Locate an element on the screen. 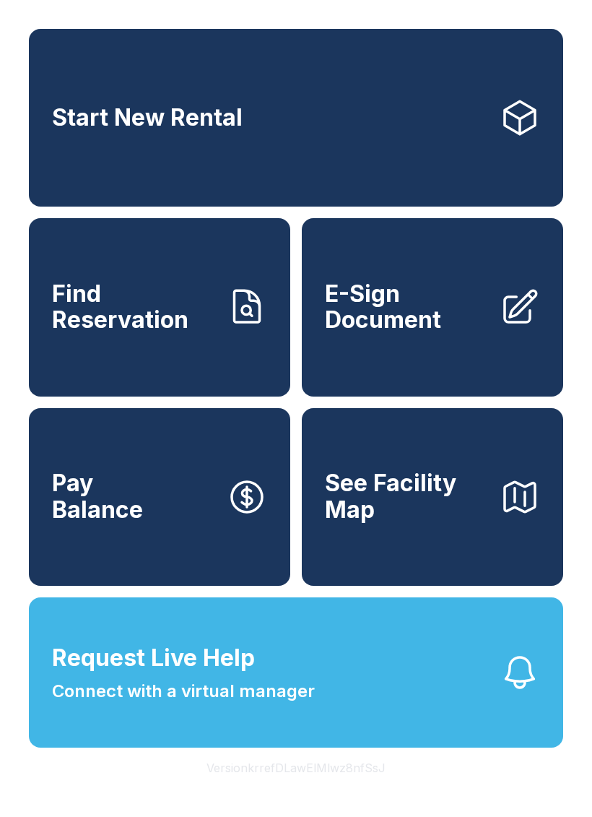 The width and height of the screenshot is (592, 817). span: Start New Rental is located at coordinates (147, 118).